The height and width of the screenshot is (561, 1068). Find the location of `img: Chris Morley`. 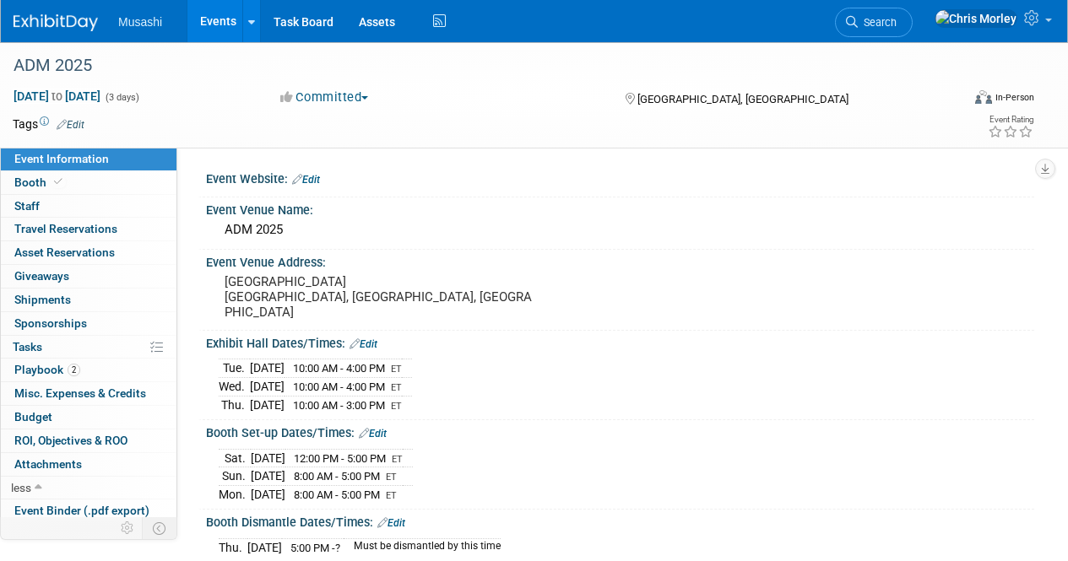

img: Chris Morley is located at coordinates (976, 19).